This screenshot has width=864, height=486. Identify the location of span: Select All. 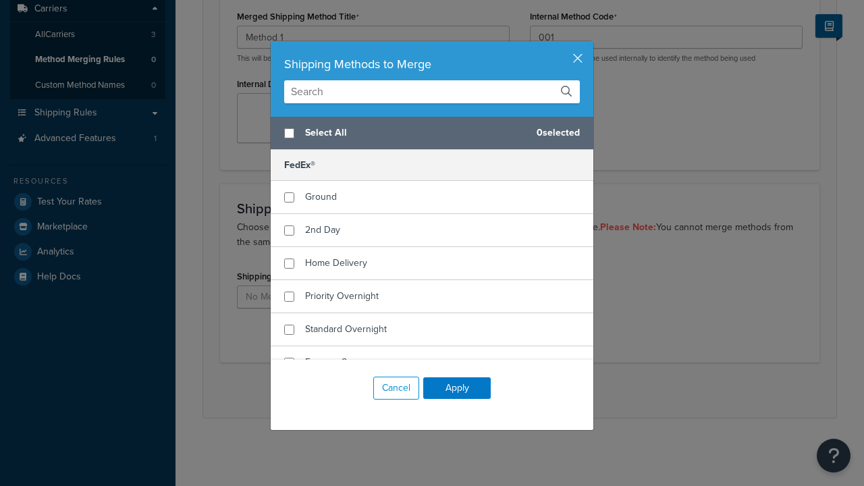
(415, 133).